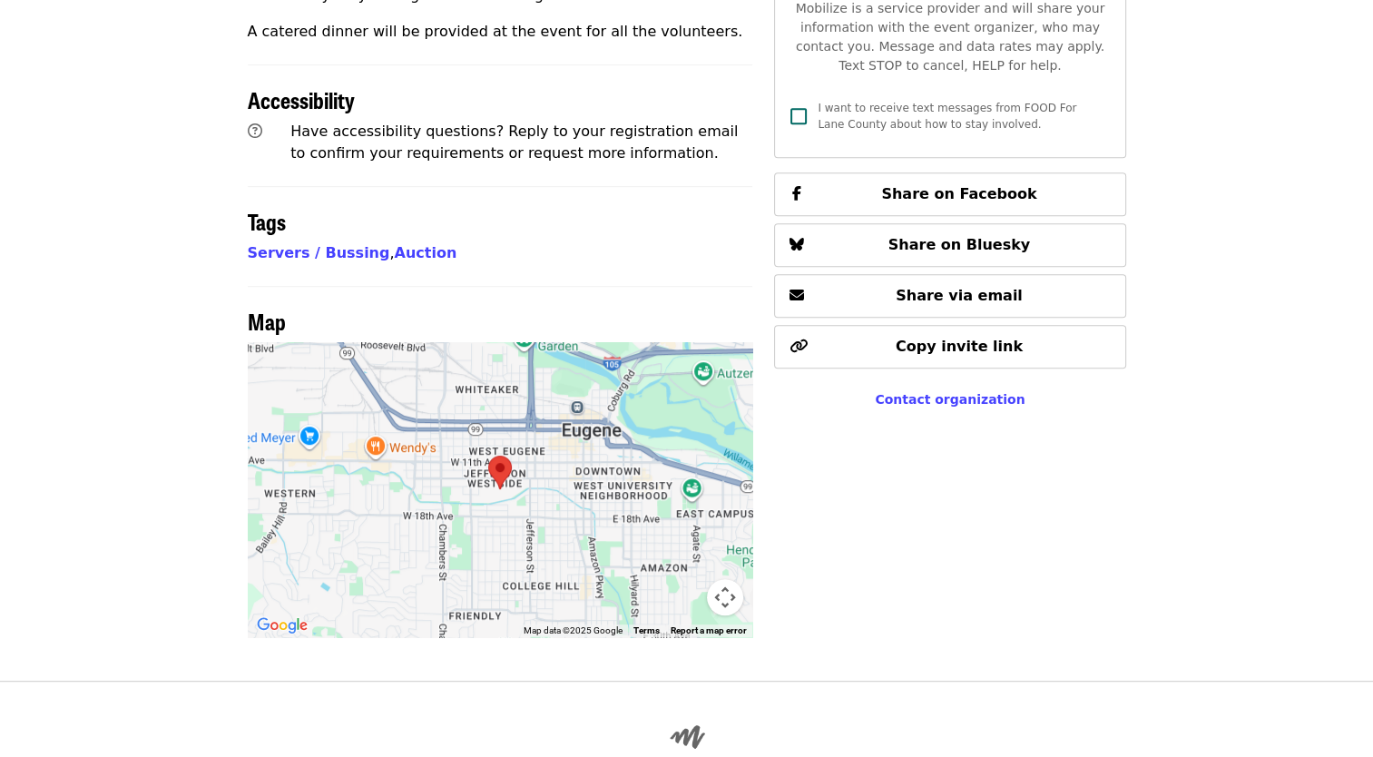 The image size is (1373, 757). Describe the element at coordinates (282, 625) in the screenshot. I see `img: Google` at that location.